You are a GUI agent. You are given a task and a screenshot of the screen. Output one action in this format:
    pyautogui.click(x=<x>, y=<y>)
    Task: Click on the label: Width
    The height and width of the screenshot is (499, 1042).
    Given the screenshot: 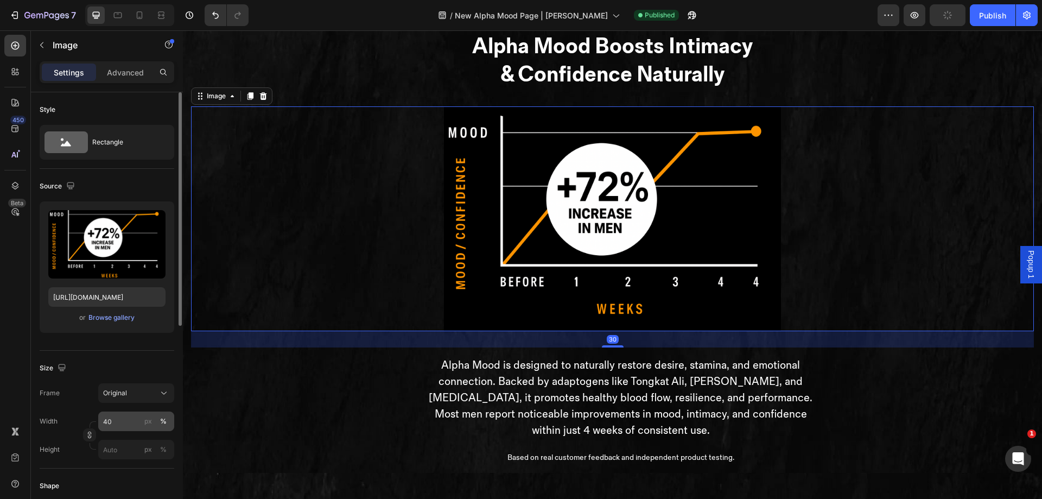 What is the action you would take?
    pyautogui.click(x=48, y=421)
    